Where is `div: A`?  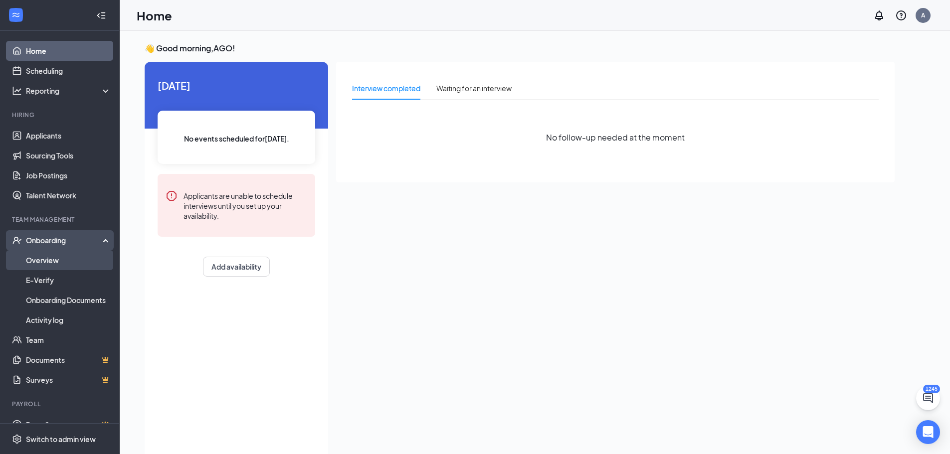 div: A is located at coordinates (923, 15).